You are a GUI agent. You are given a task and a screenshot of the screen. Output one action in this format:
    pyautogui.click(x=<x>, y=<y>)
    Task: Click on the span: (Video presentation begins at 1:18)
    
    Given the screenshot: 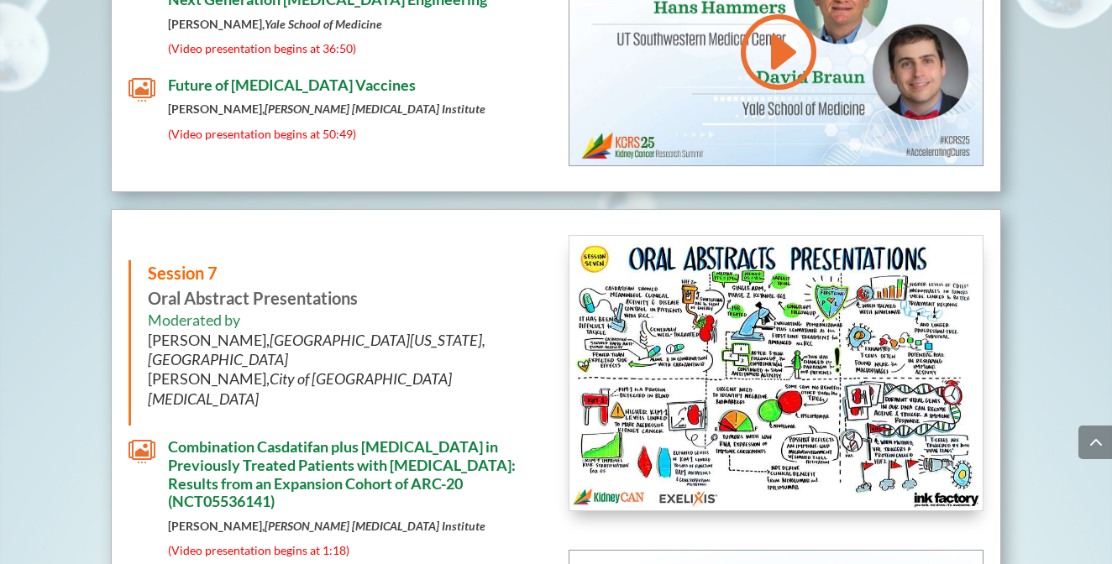 What is the action you would take?
    pyautogui.click(x=259, y=550)
    